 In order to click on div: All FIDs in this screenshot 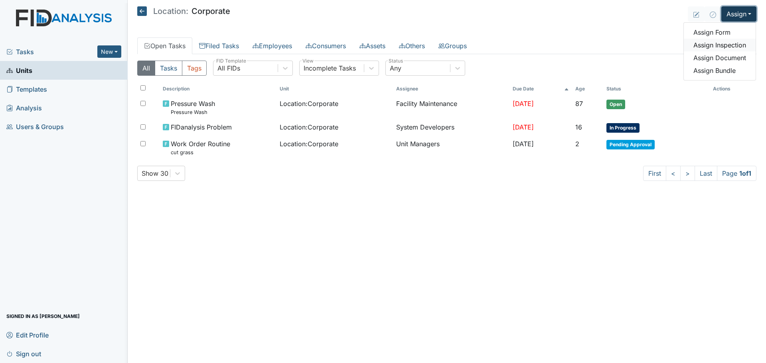, I will do `click(229, 68)`.